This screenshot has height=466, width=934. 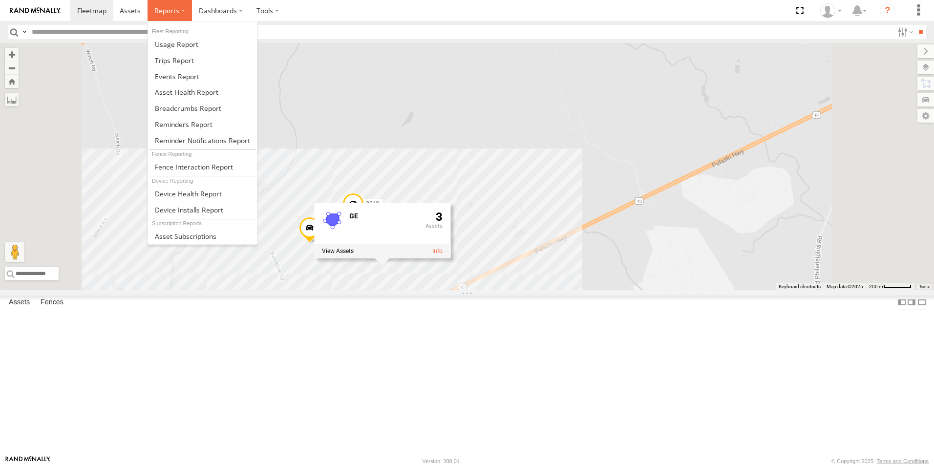 I want to click on label: Search Filter Options, so click(x=904, y=32).